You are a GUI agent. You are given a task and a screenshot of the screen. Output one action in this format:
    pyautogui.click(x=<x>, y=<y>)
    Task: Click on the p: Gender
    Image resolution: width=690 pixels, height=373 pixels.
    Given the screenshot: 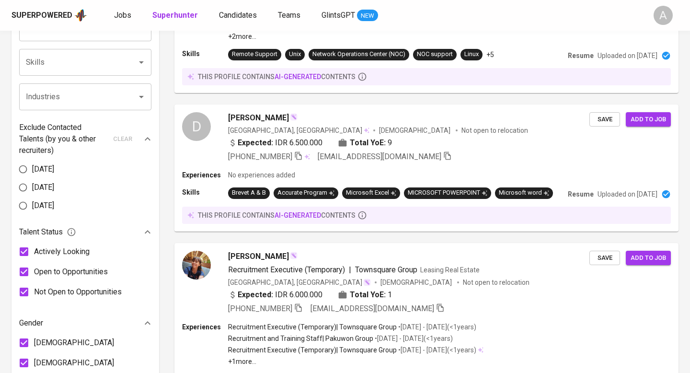 What is the action you would take?
    pyautogui.click(x=31, y=323)
    